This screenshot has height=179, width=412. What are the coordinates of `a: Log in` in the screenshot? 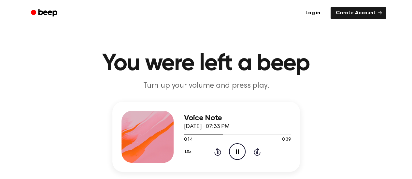 It's located at (313, 13).